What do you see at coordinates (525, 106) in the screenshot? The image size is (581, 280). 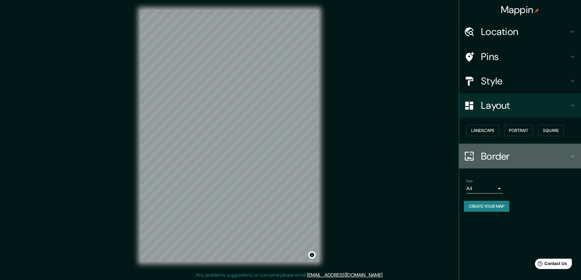 I see `h4: Layout` at bounding box center [525, 106].